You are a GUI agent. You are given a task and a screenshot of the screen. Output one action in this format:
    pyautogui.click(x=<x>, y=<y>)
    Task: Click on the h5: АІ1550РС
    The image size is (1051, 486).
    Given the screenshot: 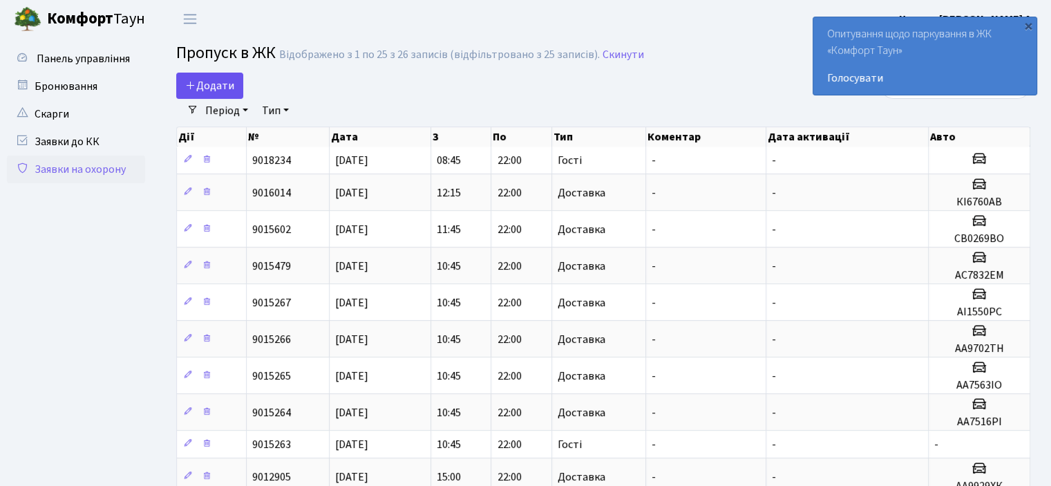 What is the action you would take?
    pyautogui.click(x=979, y=312)
    